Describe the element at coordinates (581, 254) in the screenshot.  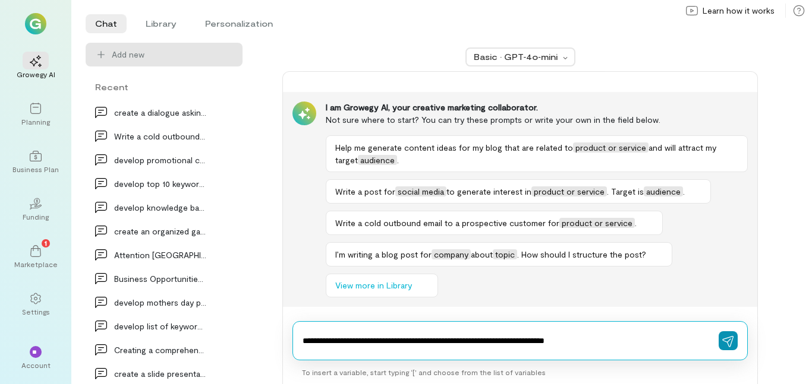
I see `span: . How should I structure the post?` at that location.